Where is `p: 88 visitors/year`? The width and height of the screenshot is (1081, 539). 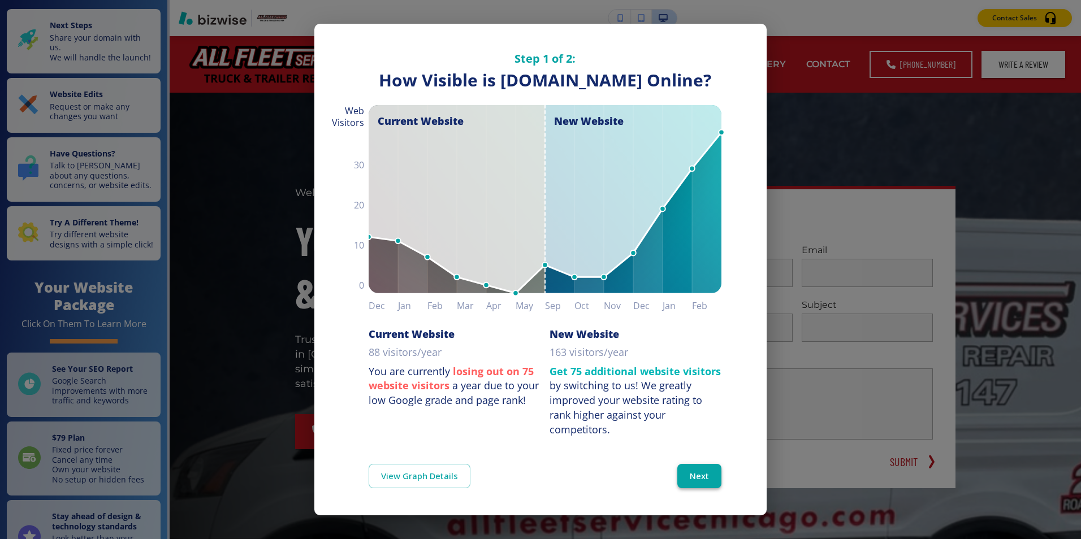
p: 88 visitors/year is located at coordinates (405, 353).